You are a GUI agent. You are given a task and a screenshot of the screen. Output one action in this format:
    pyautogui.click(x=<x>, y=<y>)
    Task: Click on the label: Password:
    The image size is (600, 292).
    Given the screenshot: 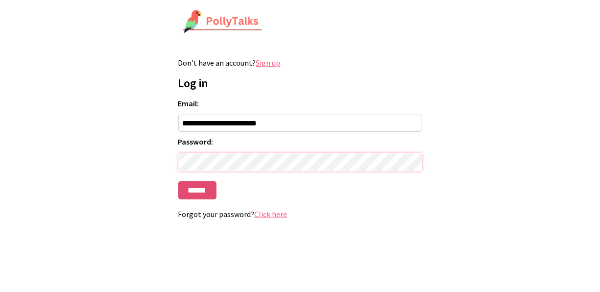 What is the action you would take?
    pyautogui.click(x=300, y=142)
    